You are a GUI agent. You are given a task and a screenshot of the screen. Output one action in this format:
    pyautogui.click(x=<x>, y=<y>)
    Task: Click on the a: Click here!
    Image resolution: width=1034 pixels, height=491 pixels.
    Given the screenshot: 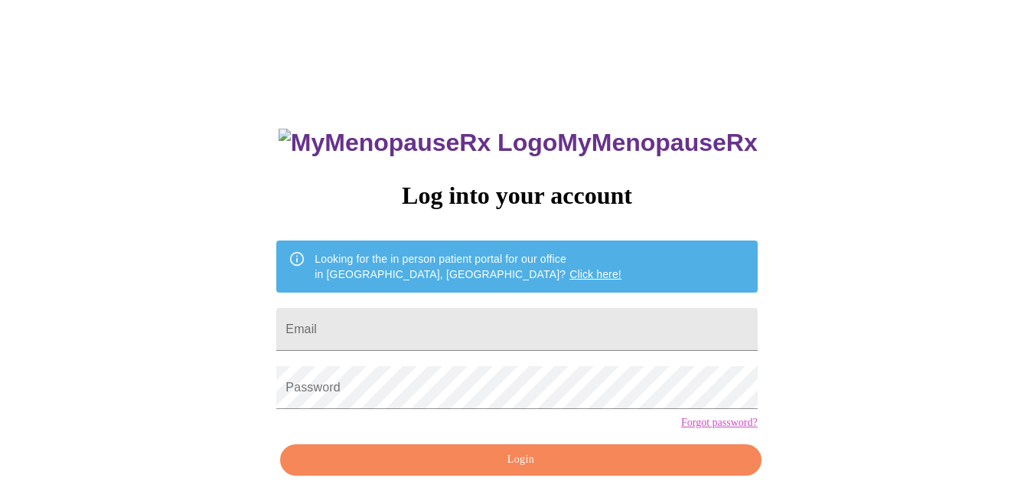 What is the action you would take?
    pyautogui.click(x=595, y=274)
    